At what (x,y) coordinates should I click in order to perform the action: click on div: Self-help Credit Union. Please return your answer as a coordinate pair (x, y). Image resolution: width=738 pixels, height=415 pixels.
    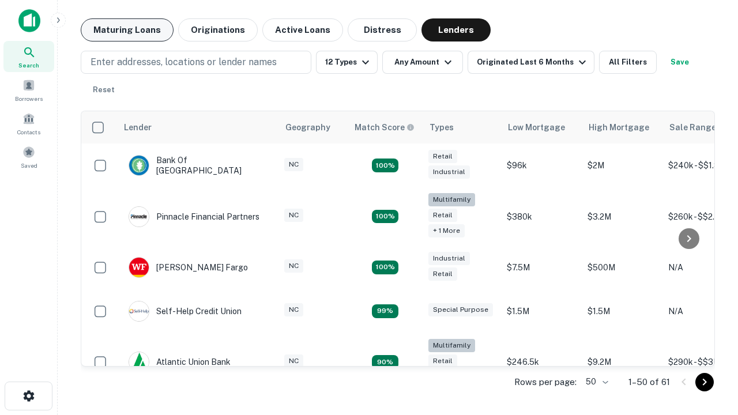
    Looking at the image, I should click on (185, 311).